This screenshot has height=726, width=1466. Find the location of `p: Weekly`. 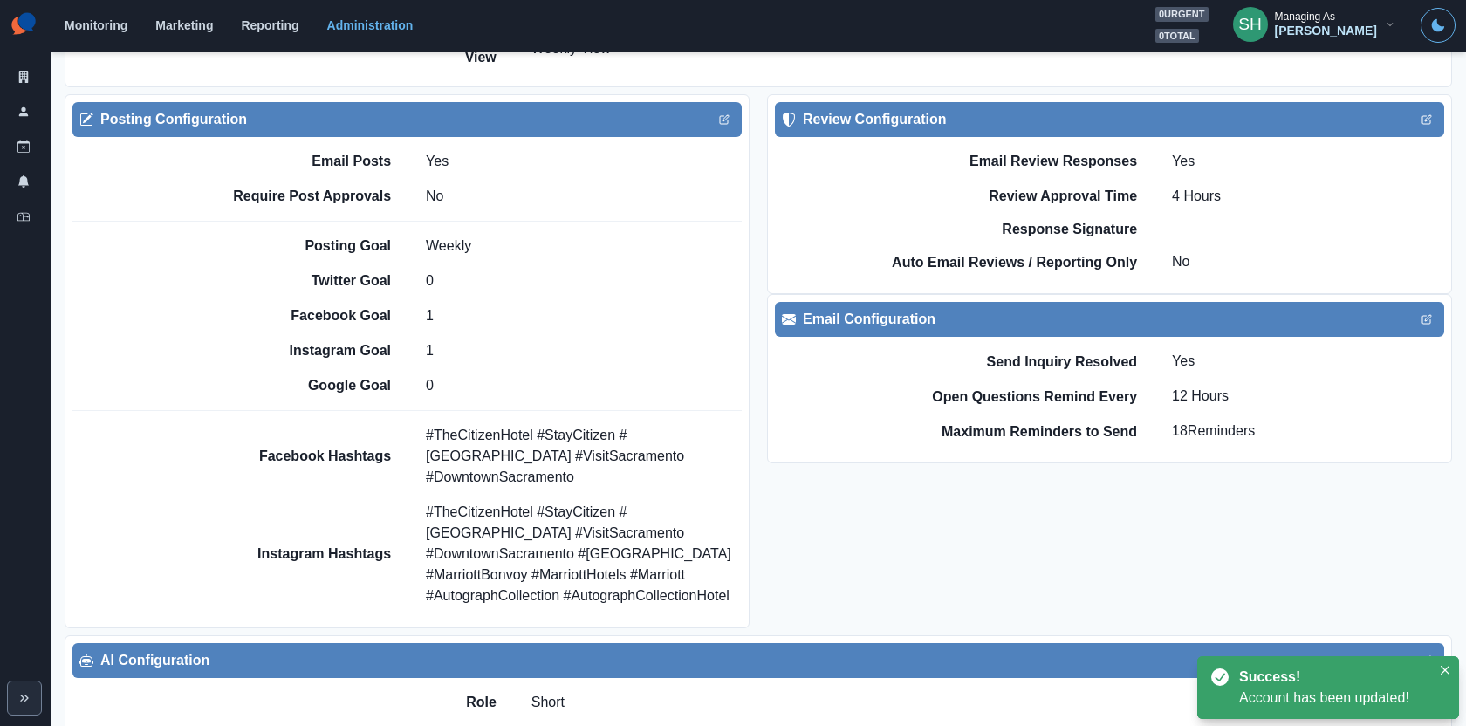

p: Weekly is located at coordinates (449, 246).